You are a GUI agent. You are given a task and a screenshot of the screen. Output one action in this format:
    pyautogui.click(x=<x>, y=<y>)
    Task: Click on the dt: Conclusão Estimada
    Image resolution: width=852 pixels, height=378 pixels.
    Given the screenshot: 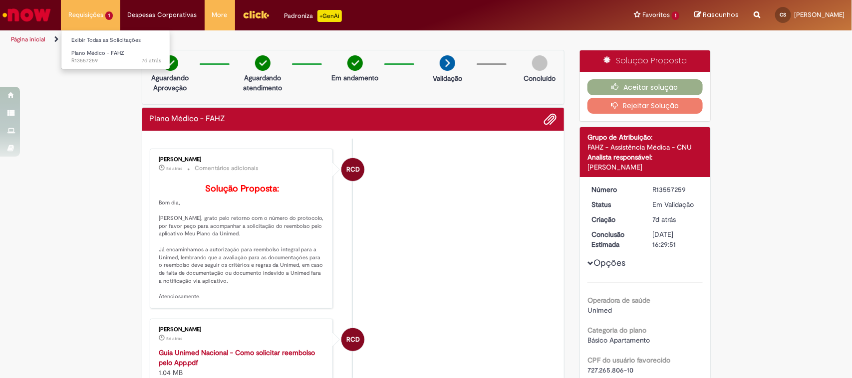 What is the action you would take?
    pyautogui.click(x=614, y=240)
    